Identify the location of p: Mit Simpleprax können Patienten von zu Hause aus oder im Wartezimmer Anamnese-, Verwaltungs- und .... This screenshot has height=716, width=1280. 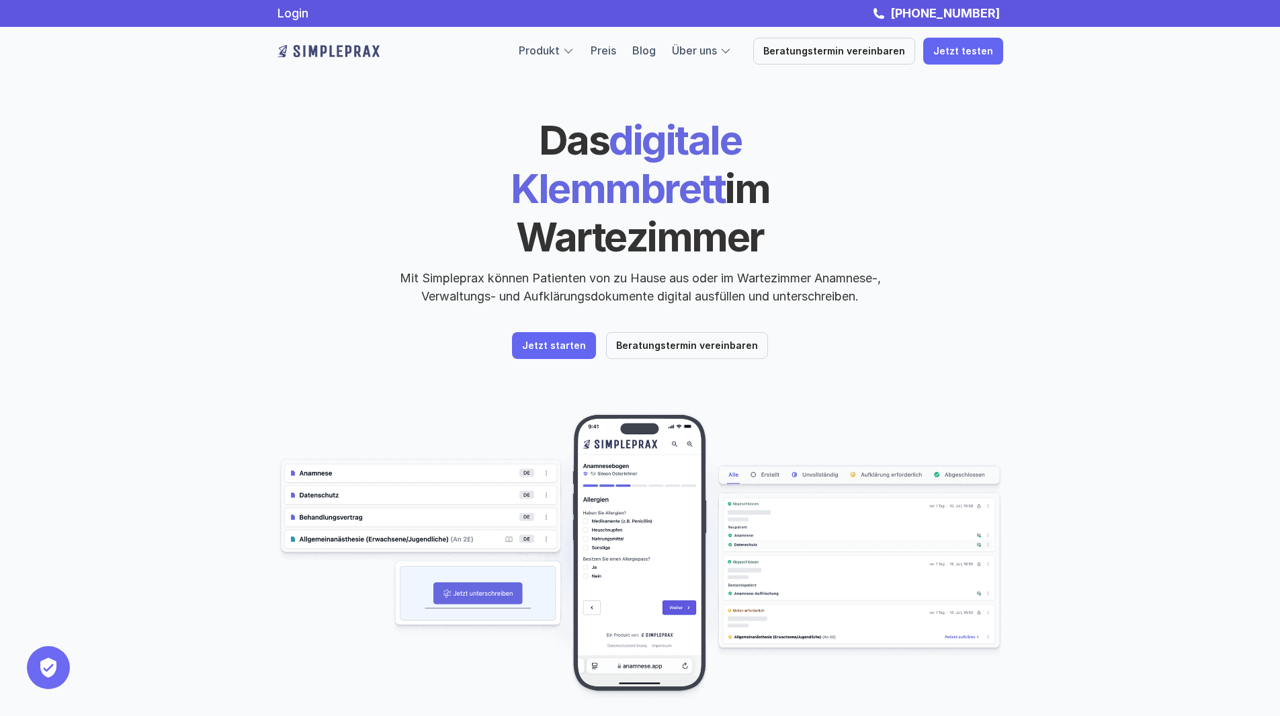
(641, 287).